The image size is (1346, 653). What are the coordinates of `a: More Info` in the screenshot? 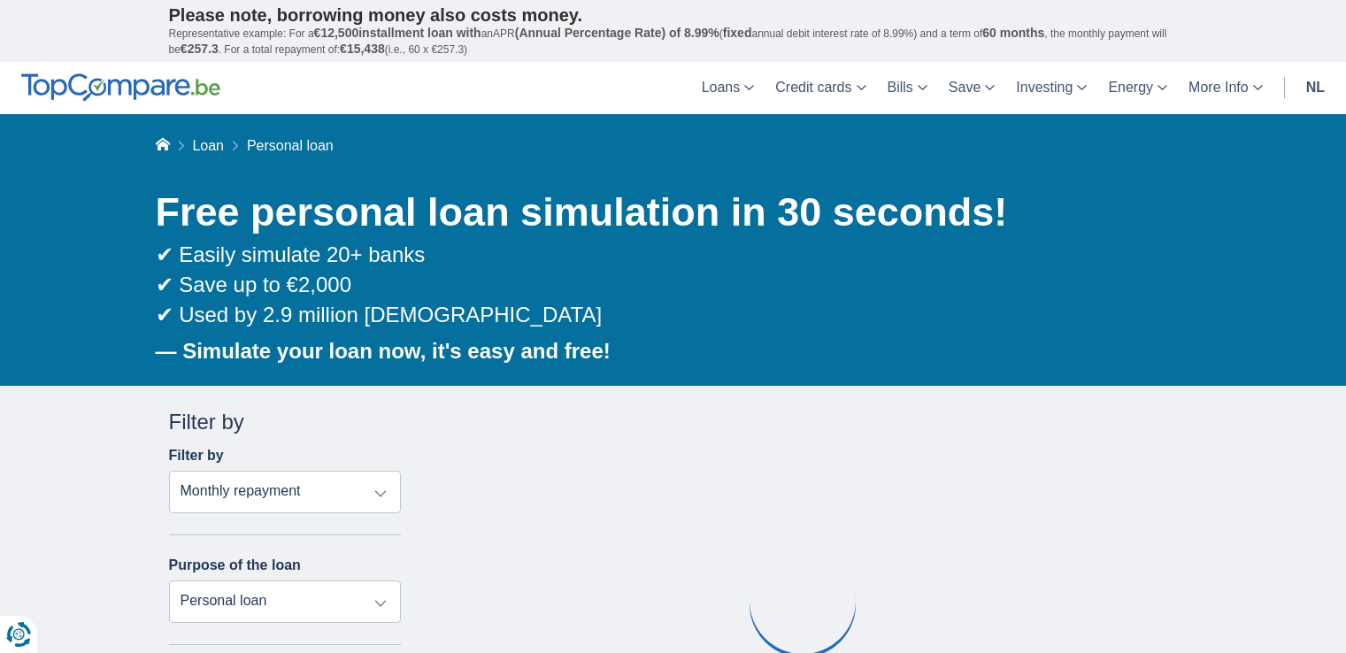 It's located at (1226, 88).